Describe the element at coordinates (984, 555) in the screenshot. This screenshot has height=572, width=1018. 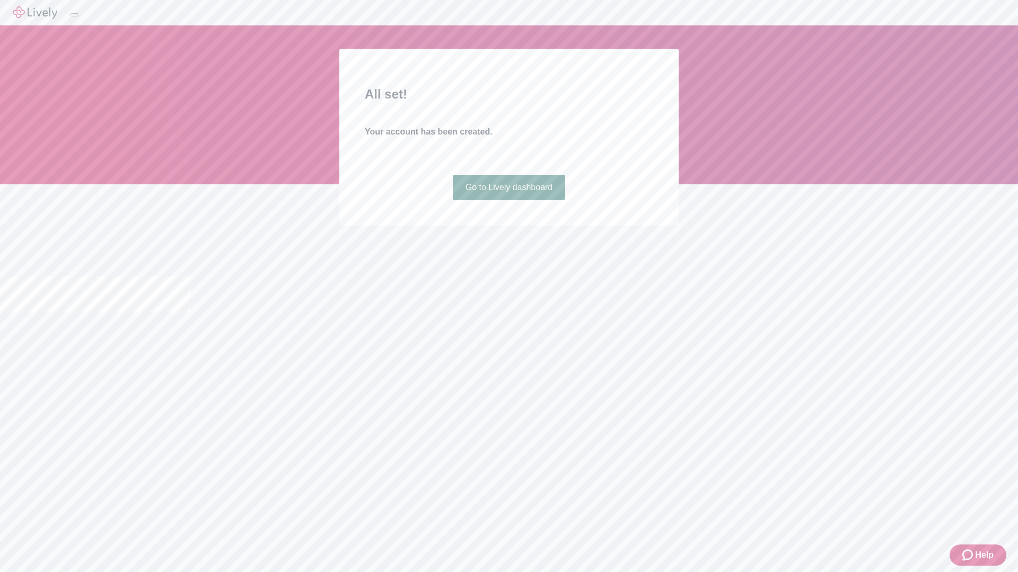
I see `span: Help` at that location.